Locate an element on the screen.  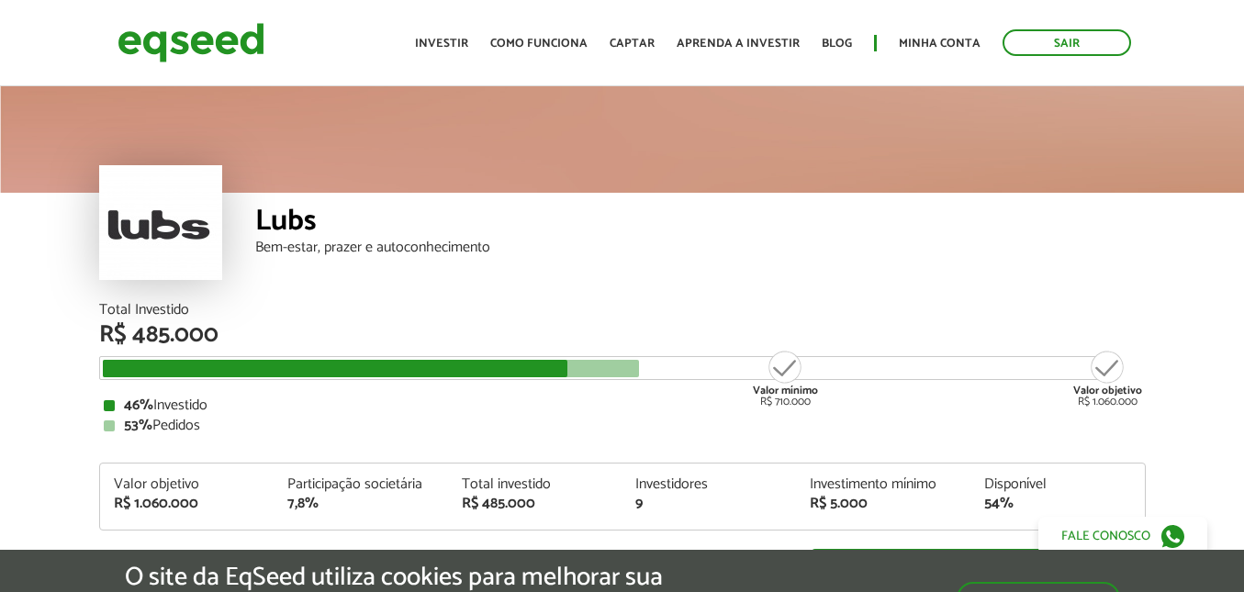
div: Investido is located at coordinates (622, 406).